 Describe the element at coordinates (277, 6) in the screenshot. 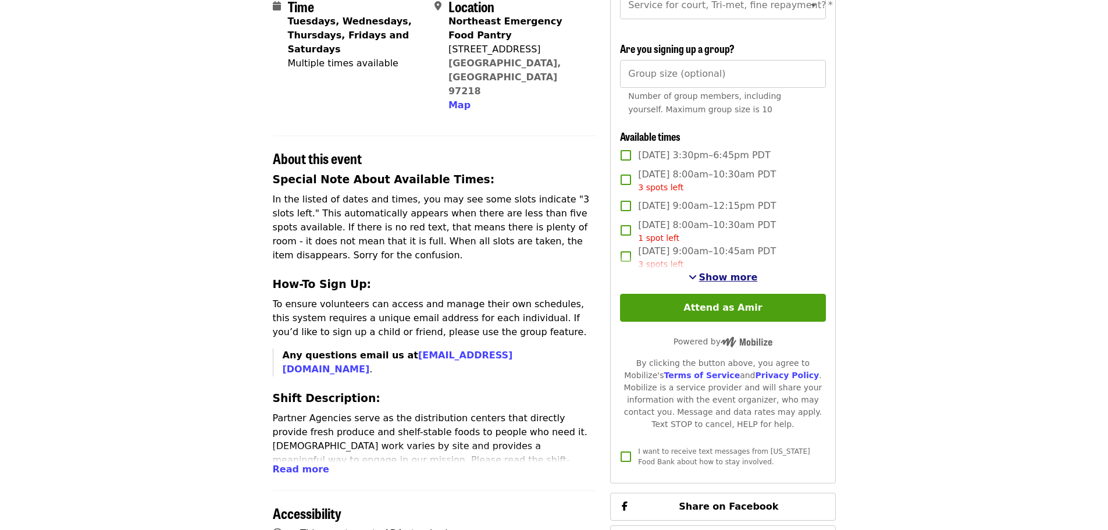

I see `i: calendar icon` at that location.